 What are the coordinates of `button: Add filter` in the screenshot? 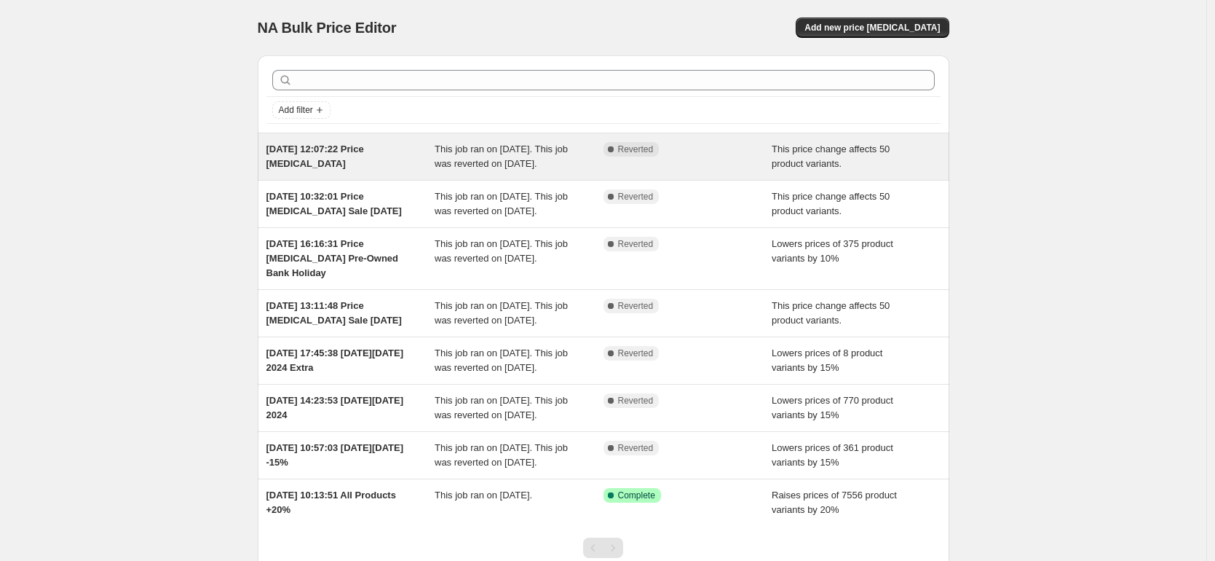 It's located at (301, 110).